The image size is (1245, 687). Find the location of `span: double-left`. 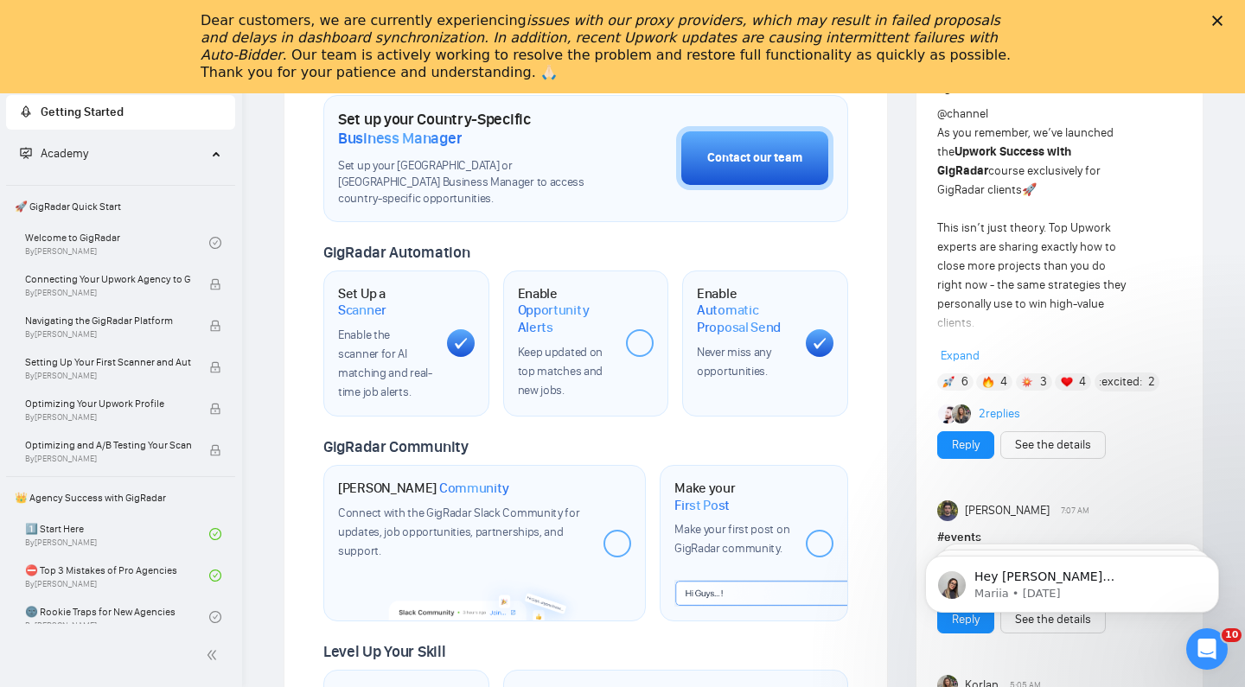

span: double-left is located at coordinates (214, 655).